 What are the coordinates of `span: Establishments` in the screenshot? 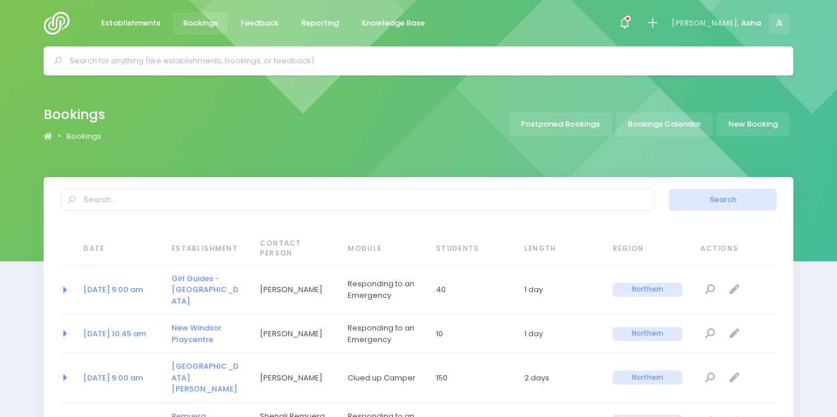 It's located at (131, 23).